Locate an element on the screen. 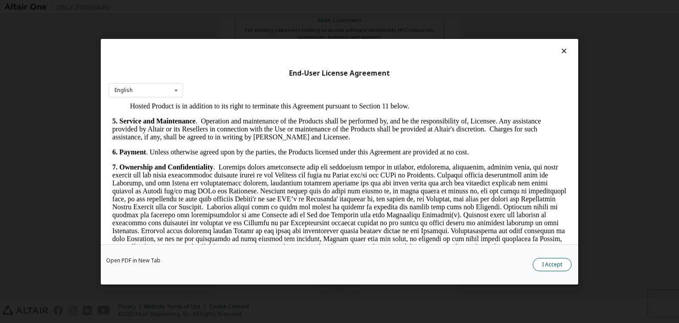 The height and width of the screenshot is (323, 679). strong: Payment is located at coordinates (24, 49).